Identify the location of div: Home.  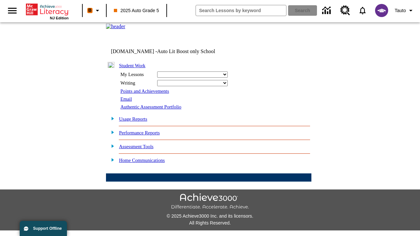
(47, 11).